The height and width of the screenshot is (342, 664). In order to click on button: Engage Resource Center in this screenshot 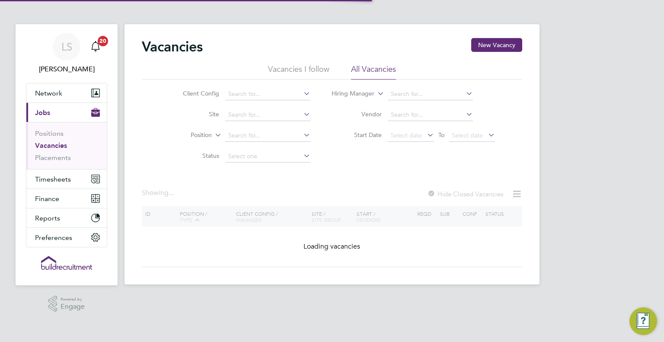, I will do `click(644, 321)`.